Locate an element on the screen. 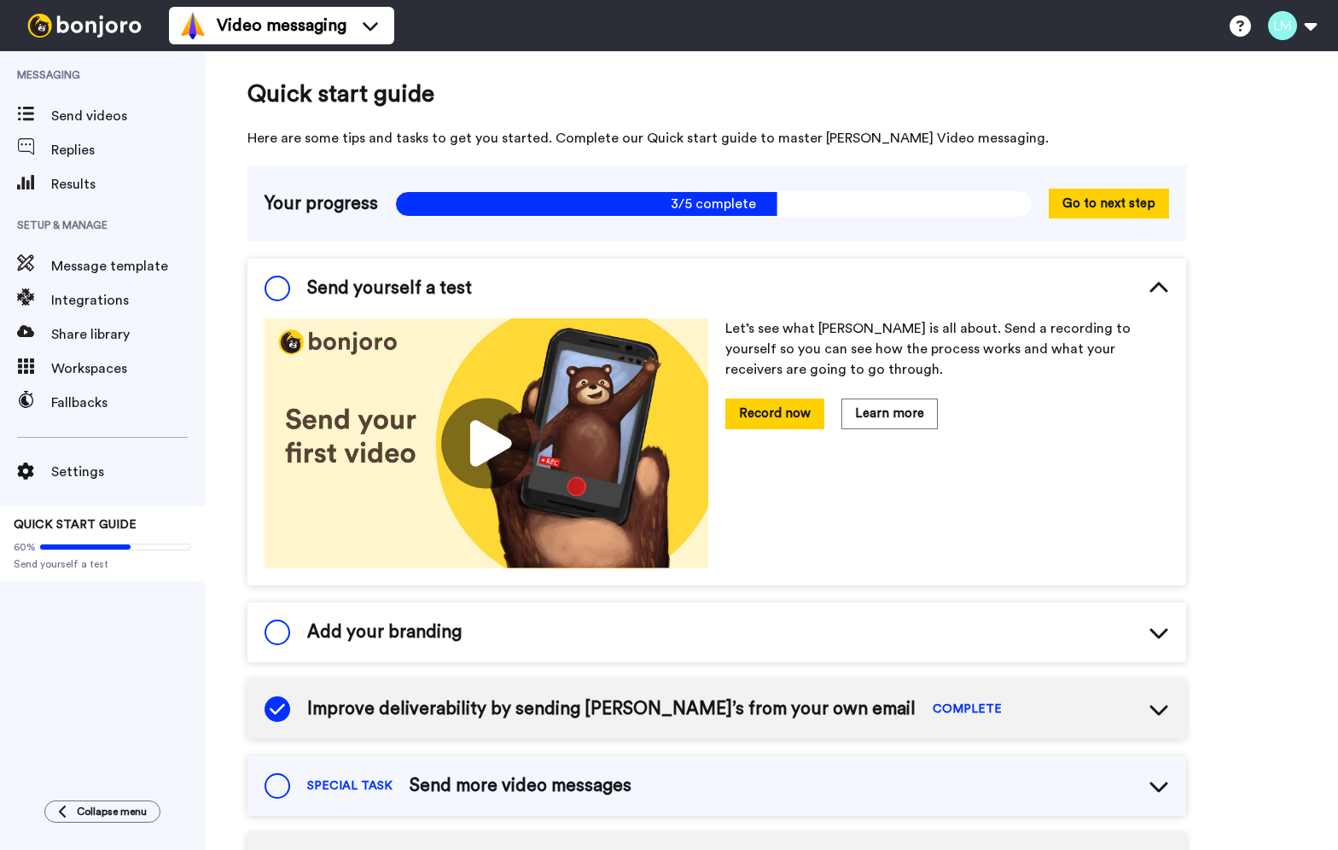 This screenshot has width=1338, height=850. span: Video messaging is located at coordinates (282, 26).